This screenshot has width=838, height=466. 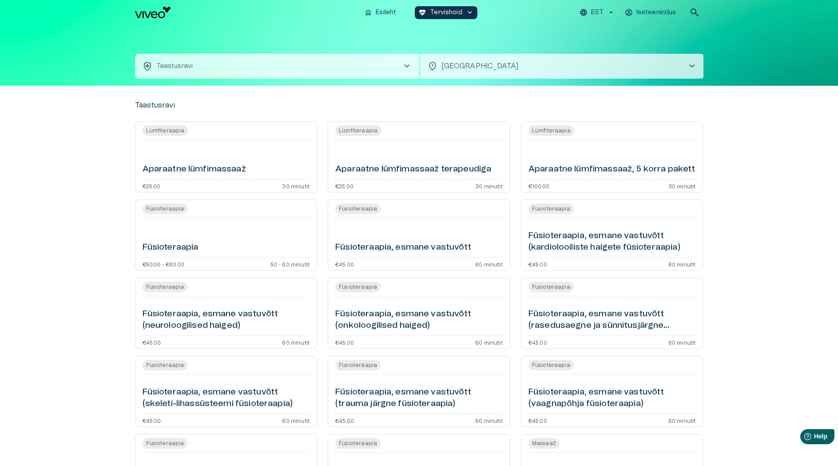 I want to click on h6: Füsioteraapia, esmane vastuvõtt (onkoloogilised haiged), so click(x=419, y=320).